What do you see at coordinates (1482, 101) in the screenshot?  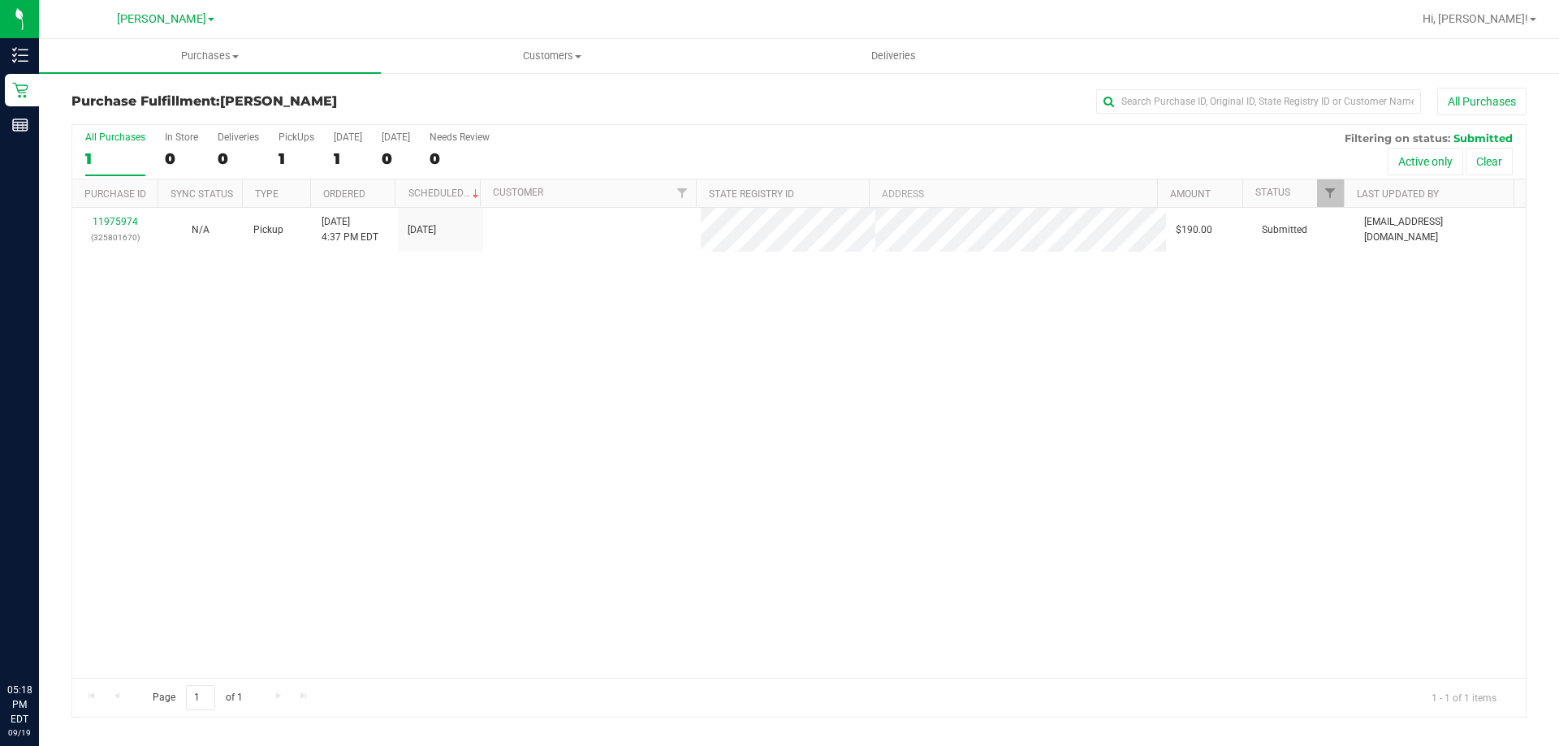 I see `button: All Purchases` at bounding box center [1482, 101].